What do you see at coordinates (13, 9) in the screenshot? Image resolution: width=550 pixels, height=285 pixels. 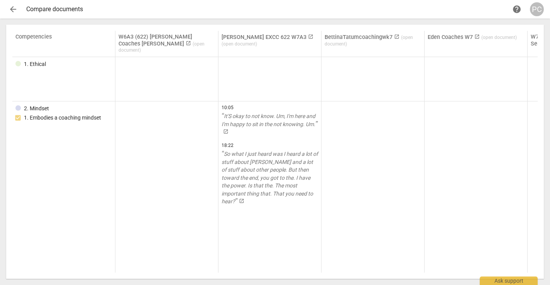 I see `span: arrow_back` at bounding box center [13, 9].